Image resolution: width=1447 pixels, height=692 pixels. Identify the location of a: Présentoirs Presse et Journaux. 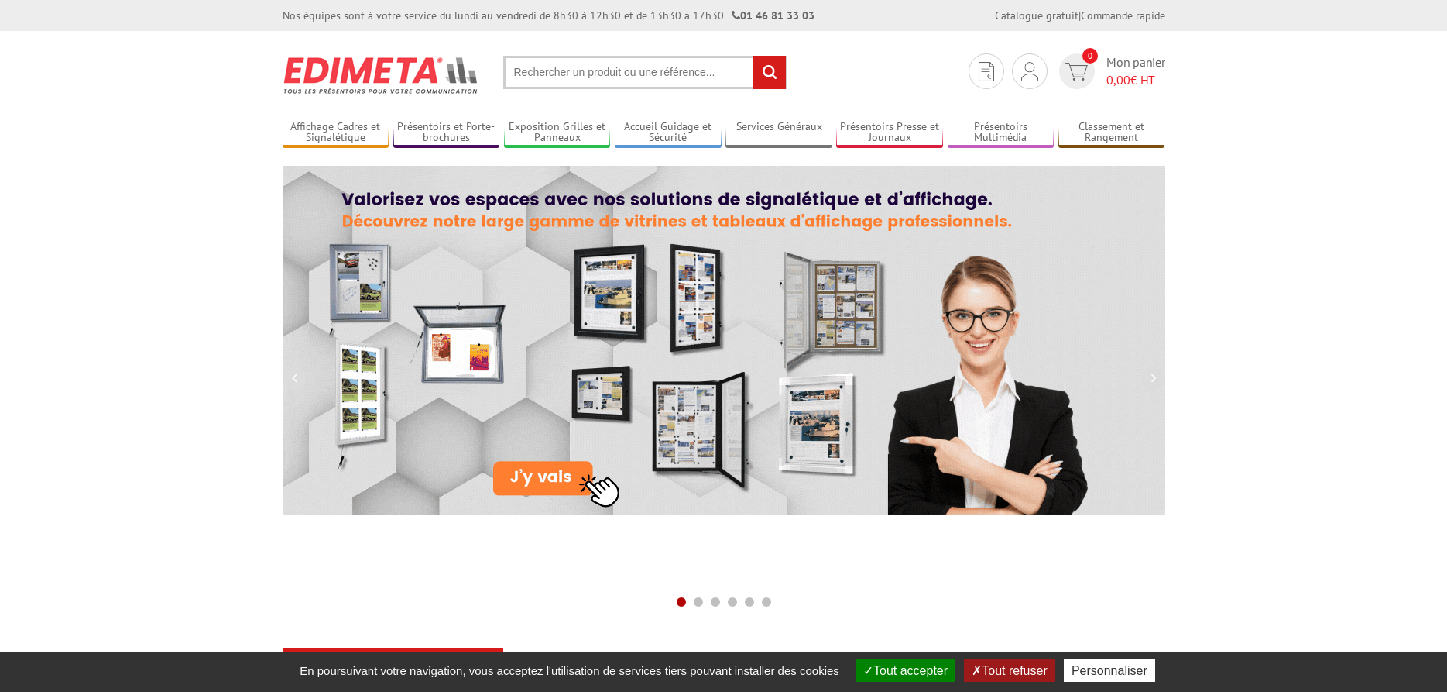
(890, 132).